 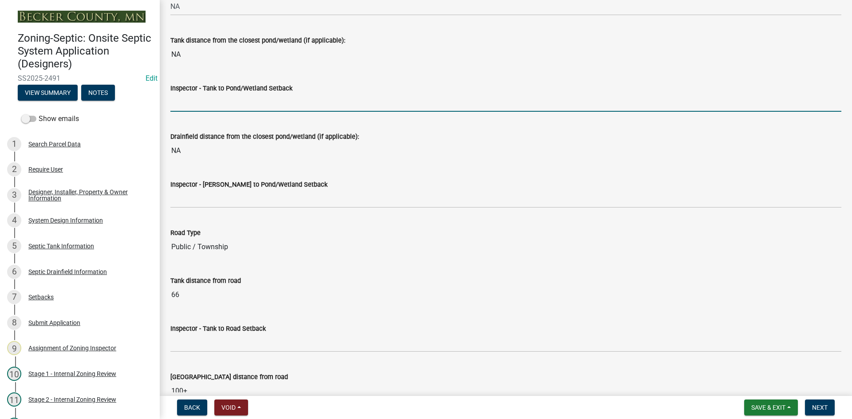 What do you see at coordinates (46, 170) in the screenshot?
I see `div: Require User` at bounding box center [46, 170].